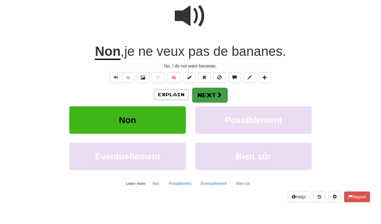 The image size is (381, 224). What do you see at coordinates (257, 51) in the screenshot?
I see `span: bananes` at bounding box center [257, 51].